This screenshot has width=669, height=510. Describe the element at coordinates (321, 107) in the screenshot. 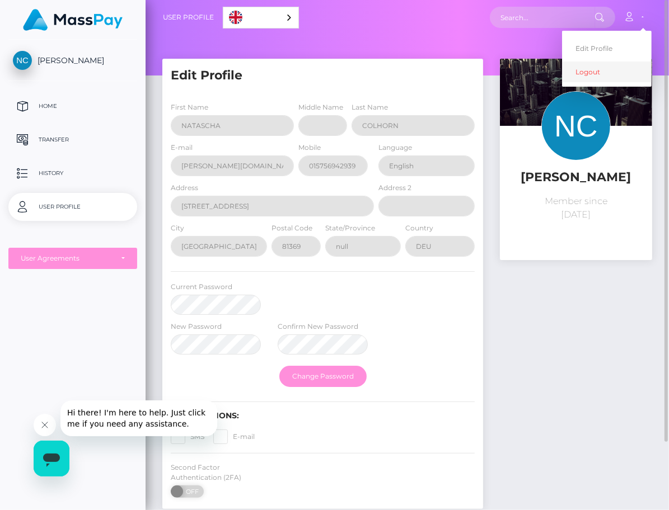

I see `label: Middle Name` at that location.